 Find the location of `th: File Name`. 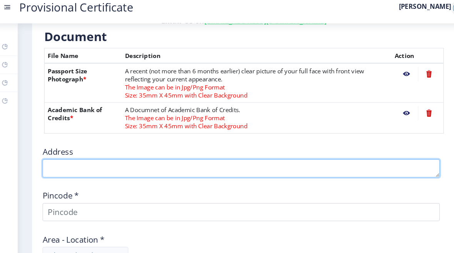

th: File Name is located at coordinates (84, 60).